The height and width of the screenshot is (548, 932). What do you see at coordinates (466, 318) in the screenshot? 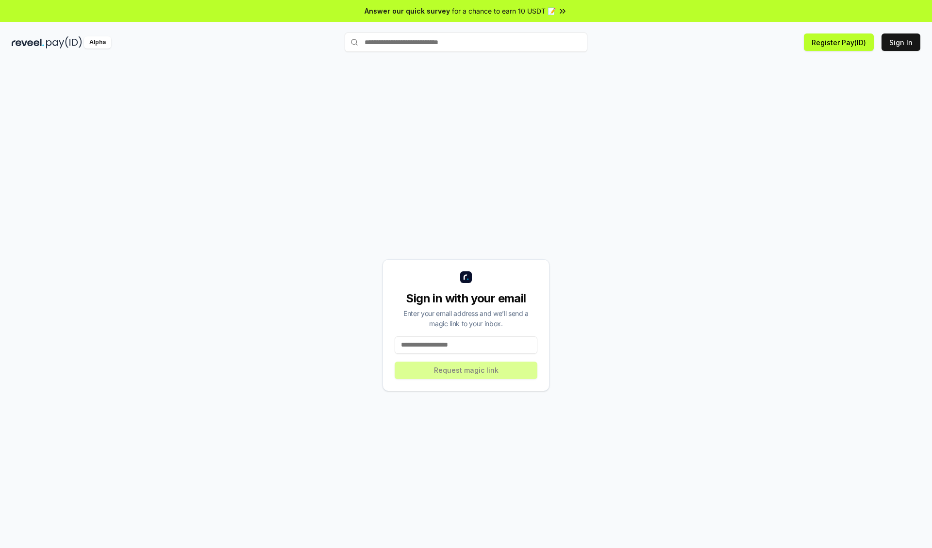
I see `div: Enter your email address and we’ll send a magic link to your inbox.` at bounding box center [466, 318].